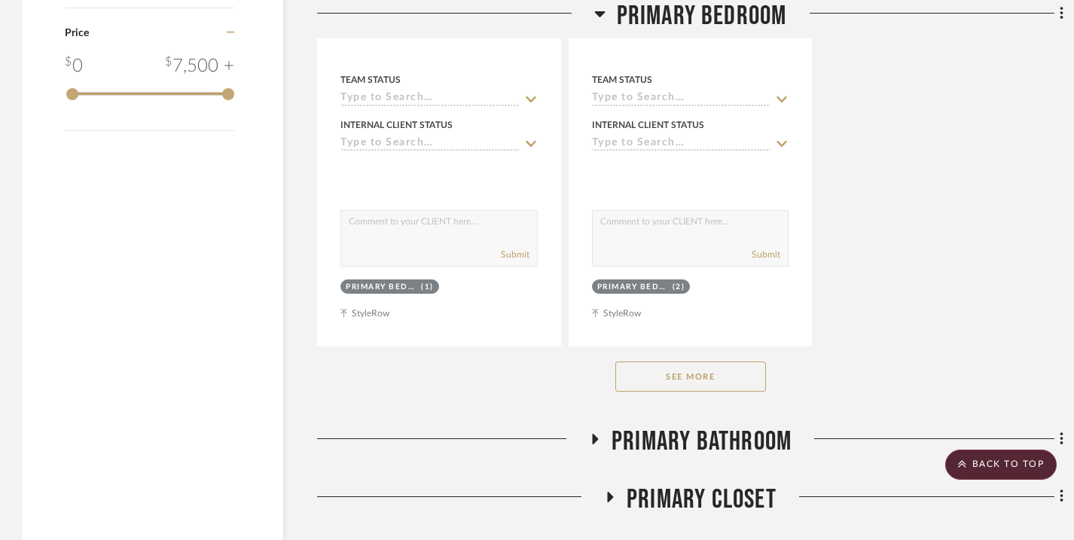  What do you see at coordinates (679, 287) in the screenshot?
I see `div: (2)` at bounding box center [679, 287].